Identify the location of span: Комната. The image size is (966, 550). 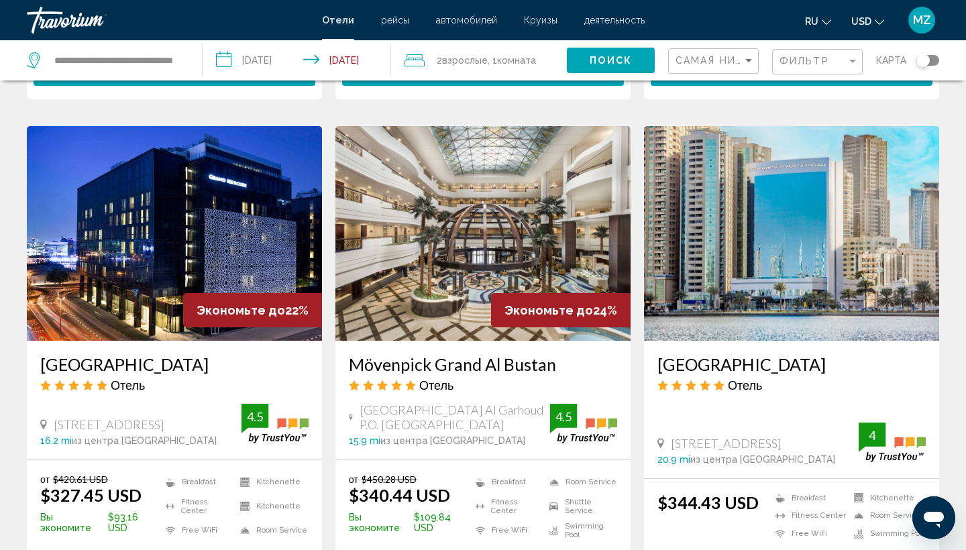
(516, 60).